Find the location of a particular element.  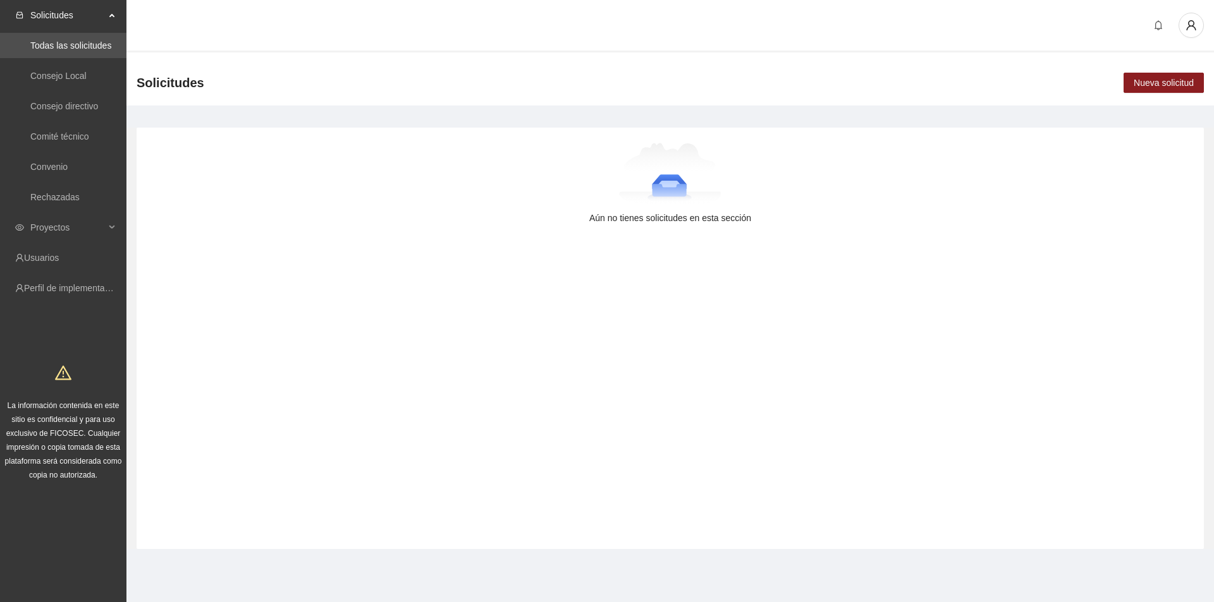

a: Consejo Local is located at coordinates (58, 76).